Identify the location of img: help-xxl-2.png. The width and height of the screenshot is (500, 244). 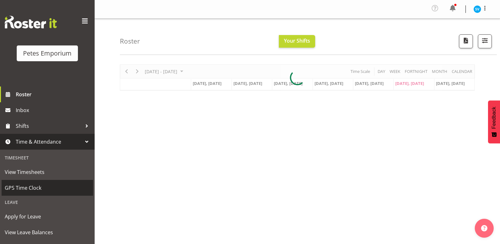
(484, 228).